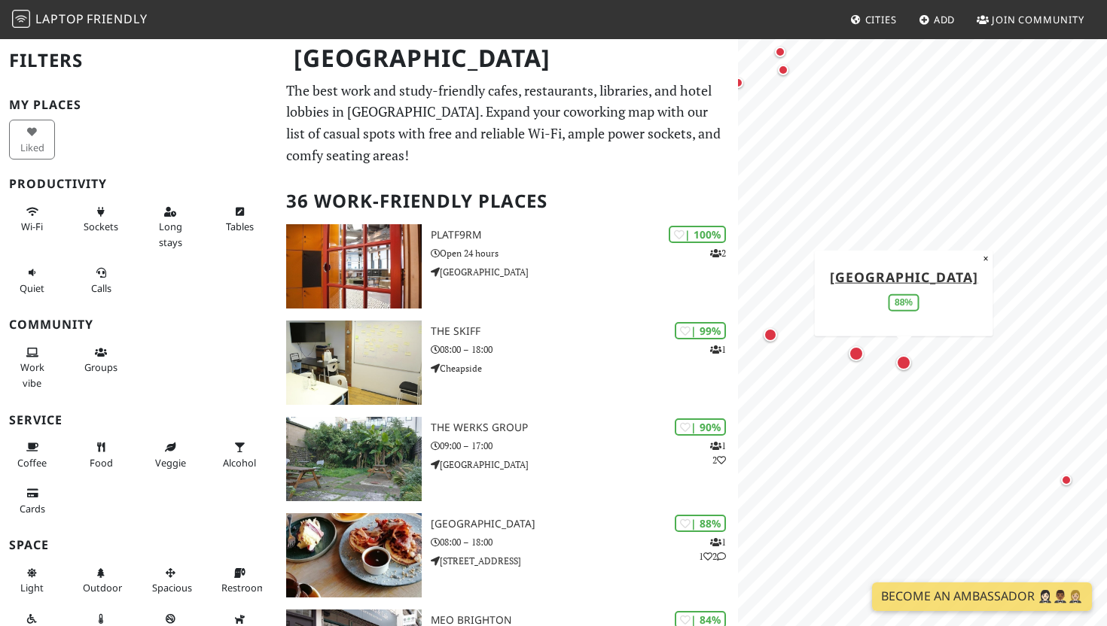  What do you see at coordinates (354, 556) in the screenshot?
I see `img: WOLFOX AVENUE` at bounding box center [354, 556].